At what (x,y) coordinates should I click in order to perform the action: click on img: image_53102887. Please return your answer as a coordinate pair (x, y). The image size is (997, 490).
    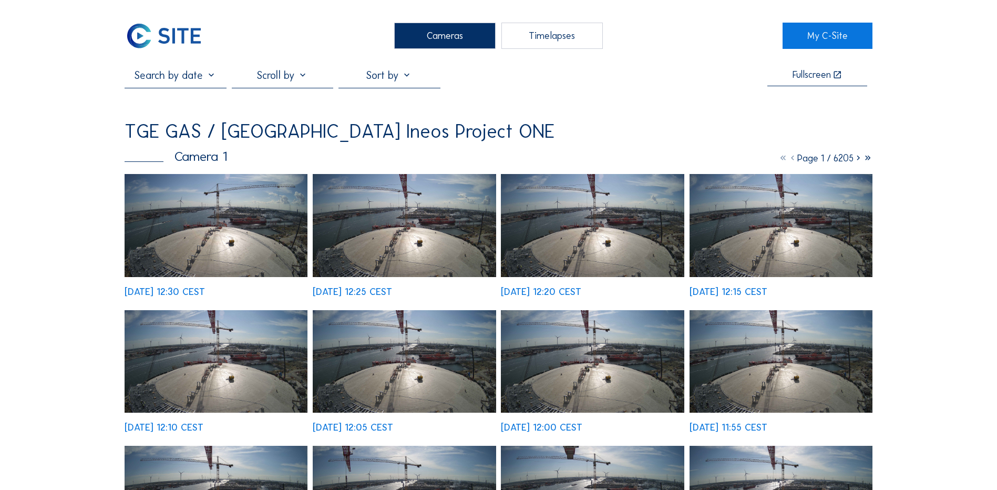
    Looking at the image, I should click on (592, 362).